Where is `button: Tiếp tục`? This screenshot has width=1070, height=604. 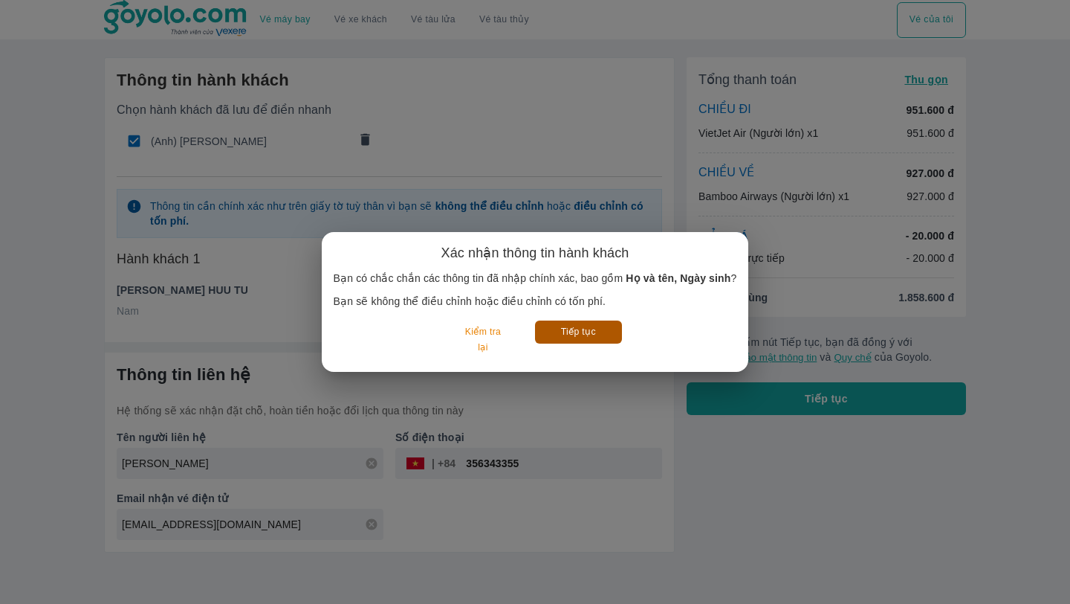 button: Tiếp tục is located at coordinates (578, 332).